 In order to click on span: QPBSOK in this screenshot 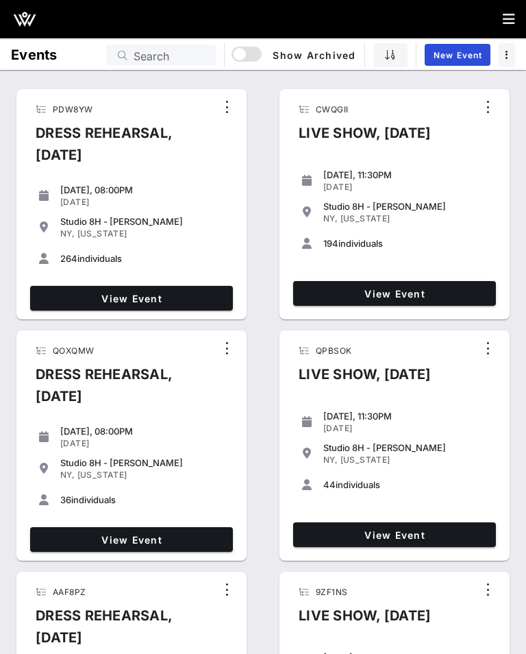, I will do `click(334, 350)`.